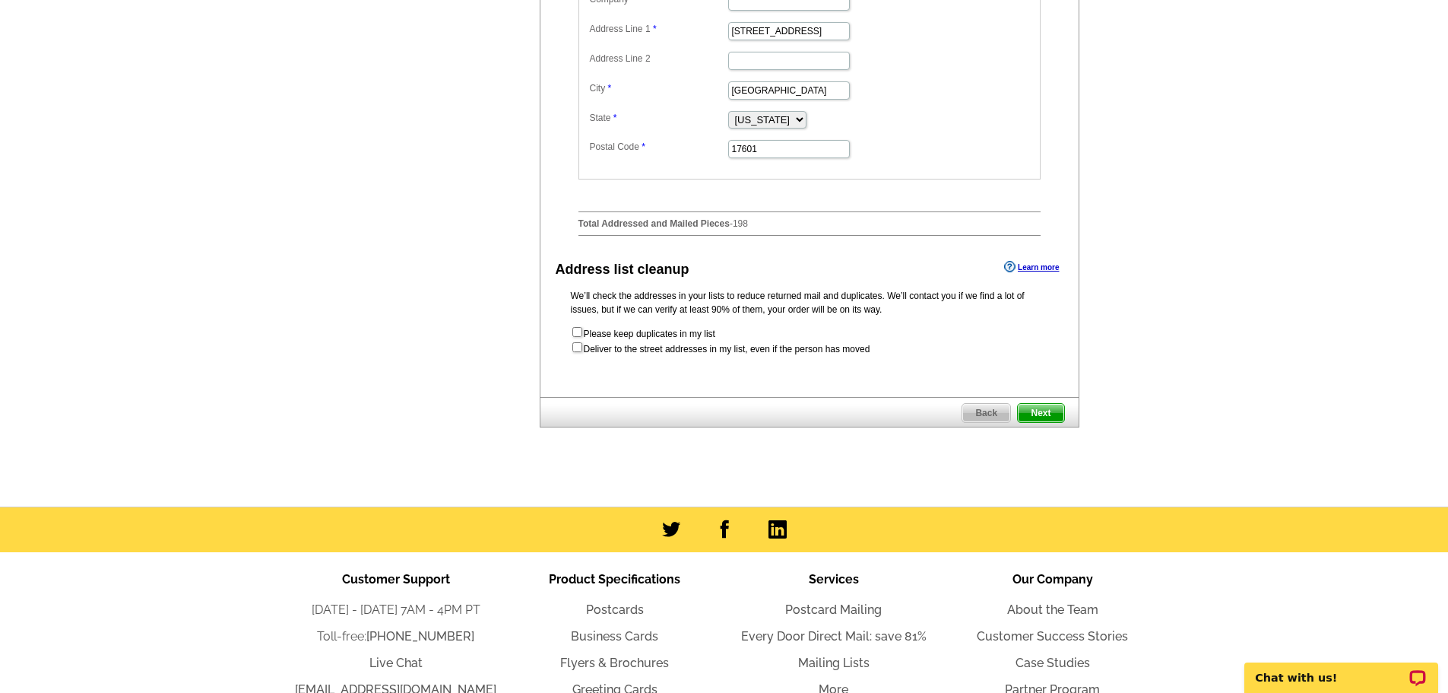 The width and height of the screenshot is (1448, 693). What do you see at coordinates (184, 33) in the screenshot?
I see `button: Open LiveChat chat widget` at bounding box center [184, 33].